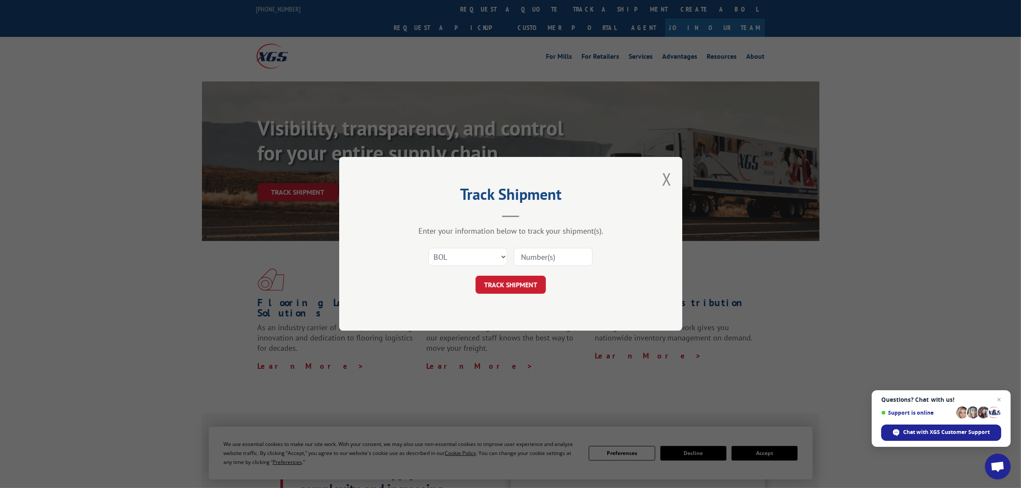 This screenshot has width=1021, height=488. What do you see at coordinates (511, 285) in the screenshot?
I see `button: TRACK SHIPMENT` at bounding box center [511, 285].